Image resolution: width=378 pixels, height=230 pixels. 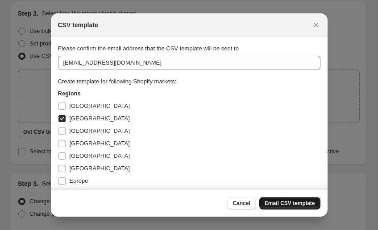 What do you see at coordinates (189, 82) in the screenshot?
I see `div: Create template for following Shopify markets:` at bounding box center [189, 82].